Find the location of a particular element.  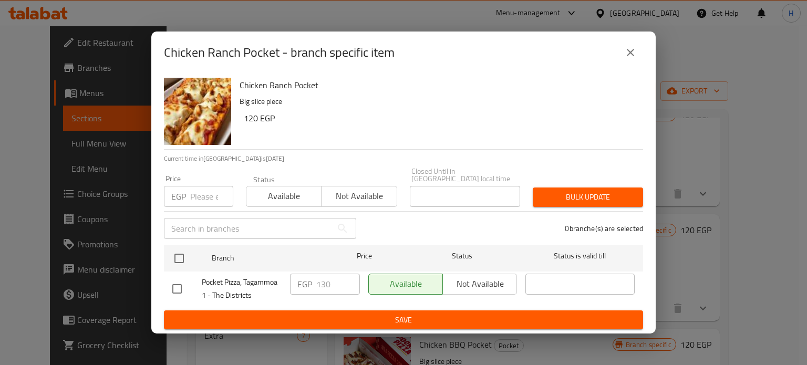

h6: Chicken Ranch Pocket is located at coordinates (437, 85).